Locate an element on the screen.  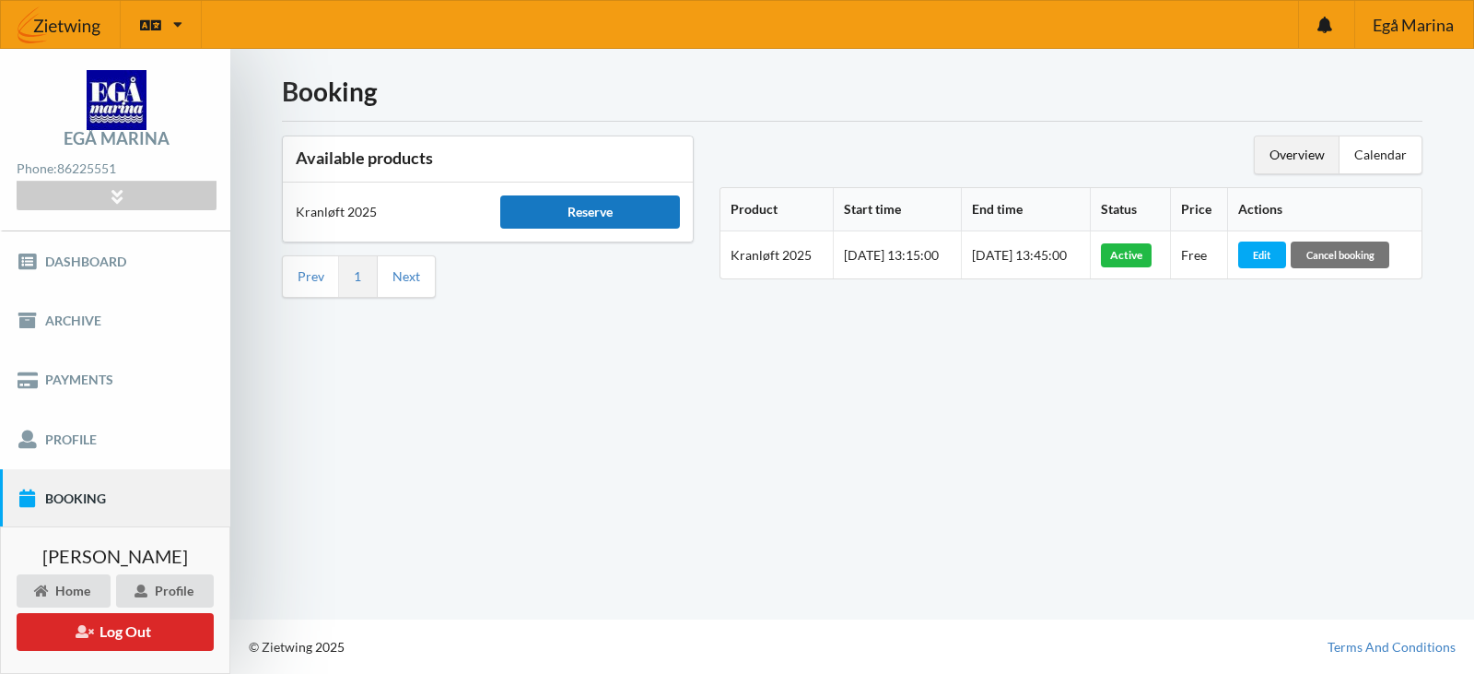
strong: 86225551 is located at coordinates (87, 168).